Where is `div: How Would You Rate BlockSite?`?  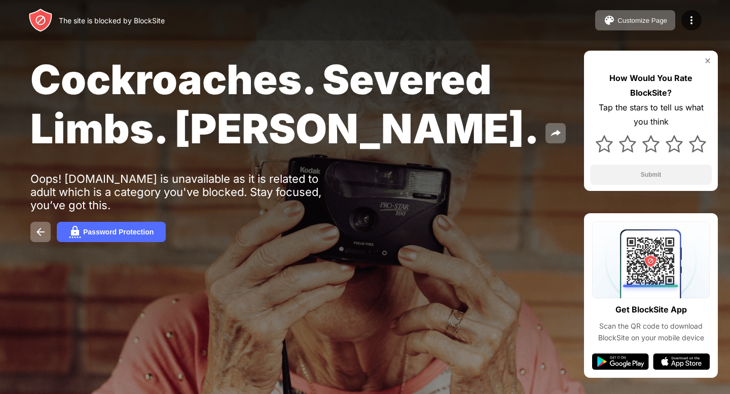 div: How Would You Rate BlockSite? is located at coordinates (651, 86).